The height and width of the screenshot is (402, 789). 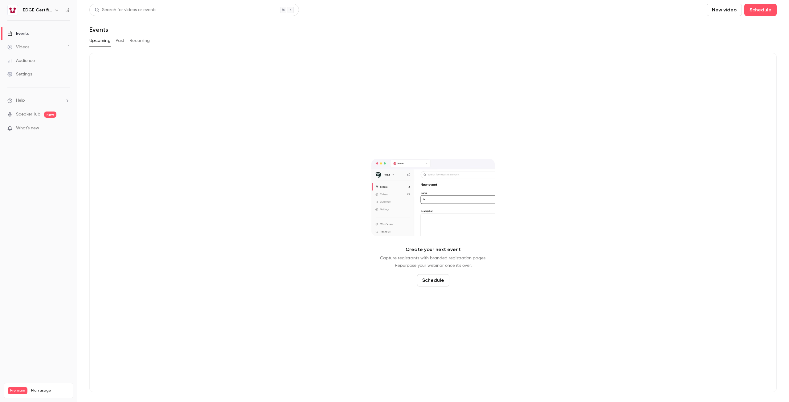 What do you see at coordinates (21, 61) in the screenshot?
I see `div: Audience` at bounding box center [21, 61].